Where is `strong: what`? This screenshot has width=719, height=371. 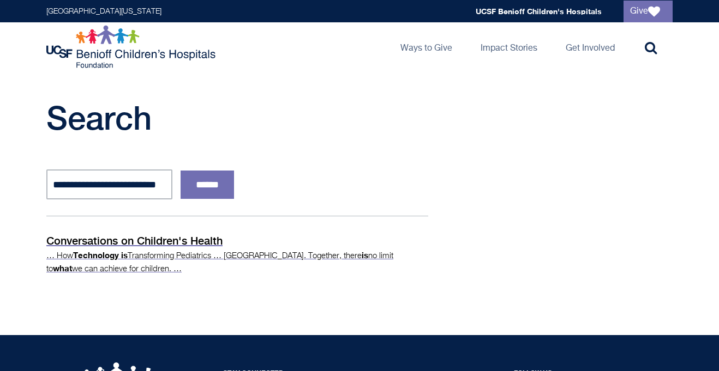 strong: what is located at coordinates (62, 268).